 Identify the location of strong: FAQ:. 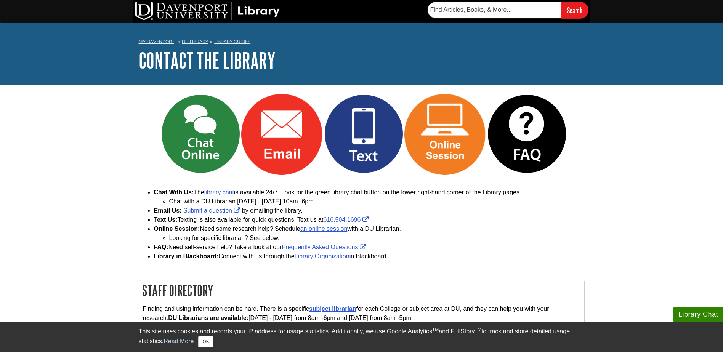
(161, 247).